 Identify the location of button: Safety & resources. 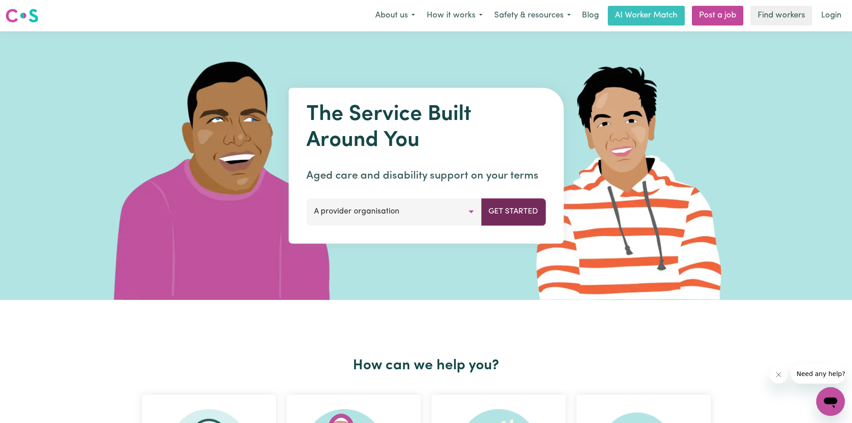
(532, 16).